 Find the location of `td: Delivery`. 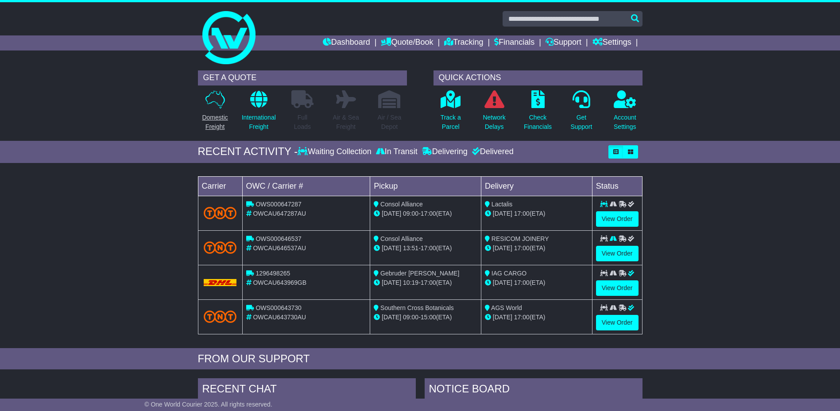

td: Delivery is located at coordinates (537, 186).